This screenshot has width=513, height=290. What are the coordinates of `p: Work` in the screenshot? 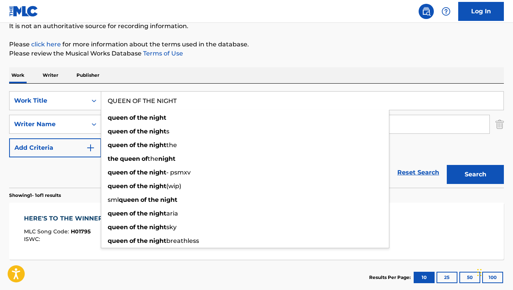 It's located at (18, 75).